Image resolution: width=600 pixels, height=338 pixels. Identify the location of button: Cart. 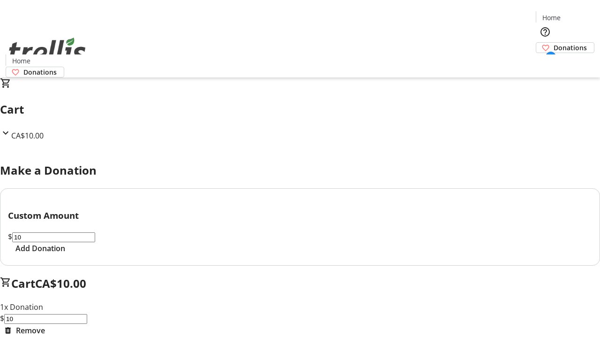
(546, 62).